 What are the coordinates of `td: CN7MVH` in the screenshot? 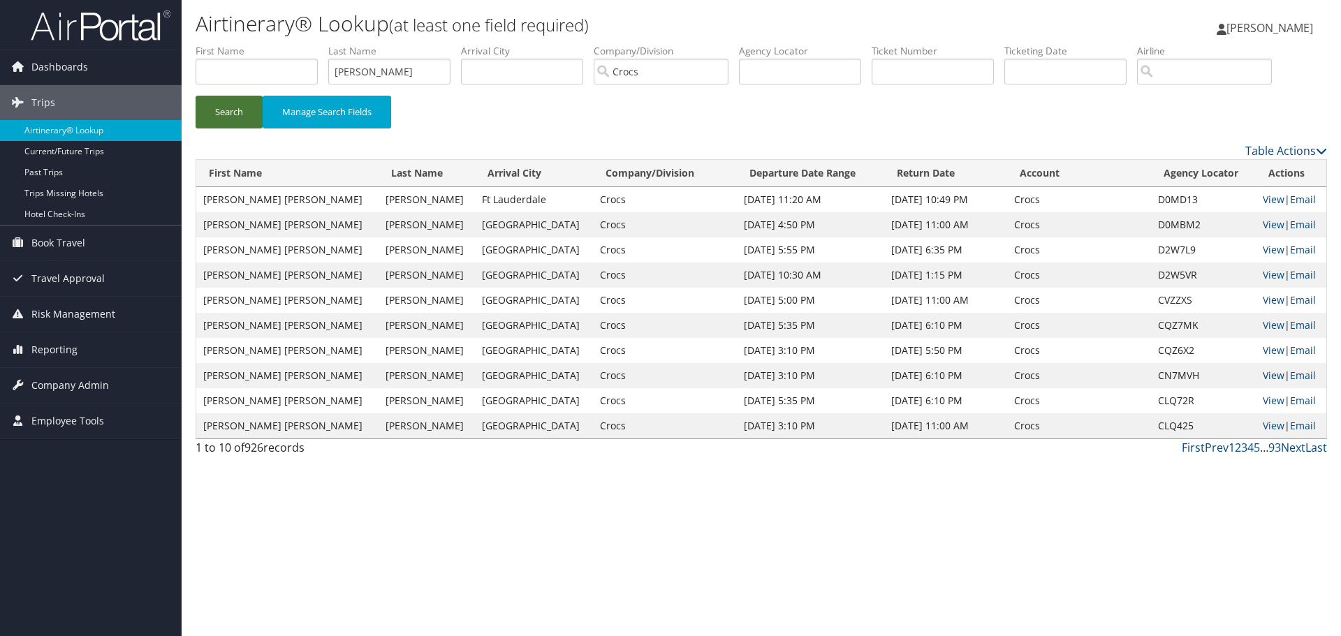 It's located at (1203, 376).